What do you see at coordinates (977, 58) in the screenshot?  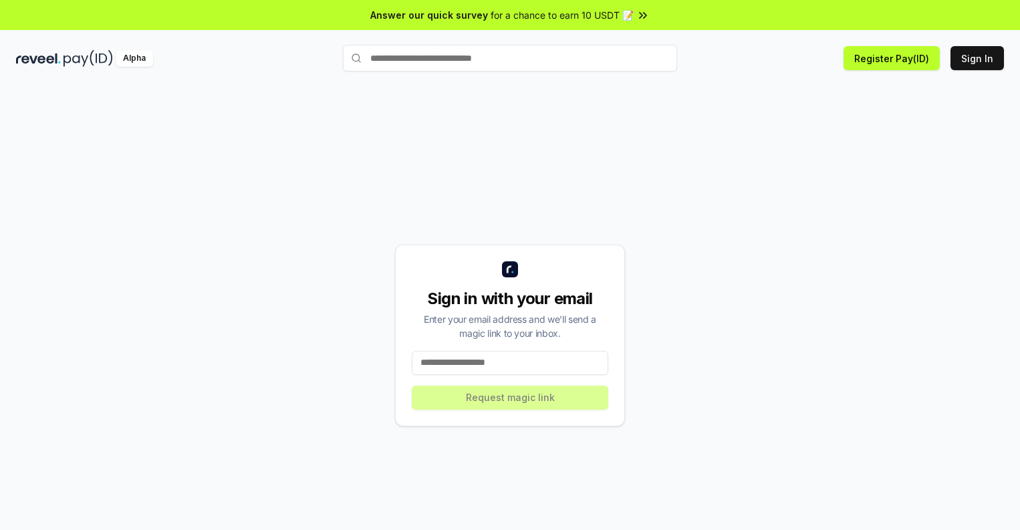 I see `button: Sign In` at bounding box center [977, 58].